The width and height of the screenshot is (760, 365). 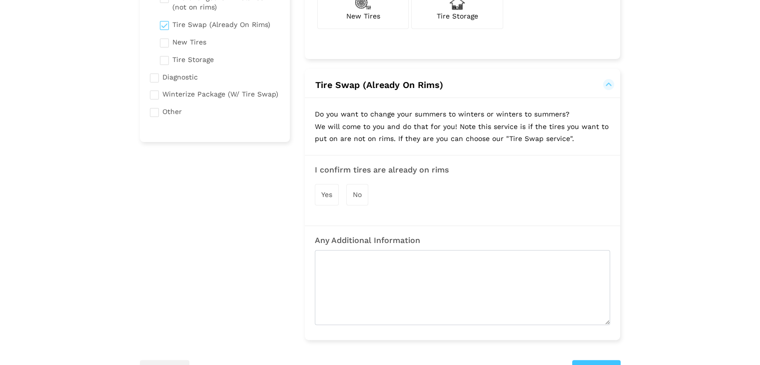 What do you see at coordinates (379, 84) in the screenshot?
I see `span: Tire Swap (Already On Rims)` at bounding box center [379, 84].